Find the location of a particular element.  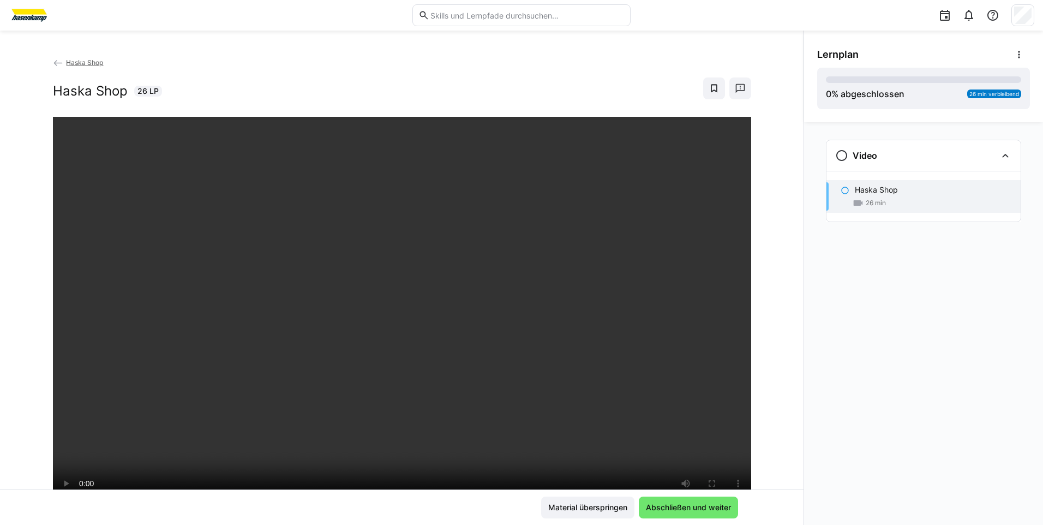

span: 26 LP is located at coordinates (148, 91).